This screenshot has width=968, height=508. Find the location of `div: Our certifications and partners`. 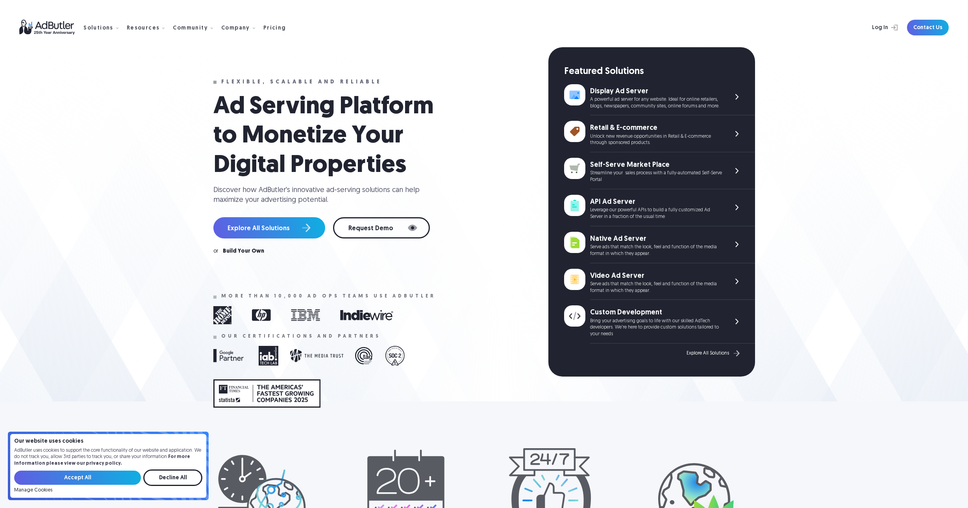

div: Our certifications and partners is located at coordinates (301, 337).